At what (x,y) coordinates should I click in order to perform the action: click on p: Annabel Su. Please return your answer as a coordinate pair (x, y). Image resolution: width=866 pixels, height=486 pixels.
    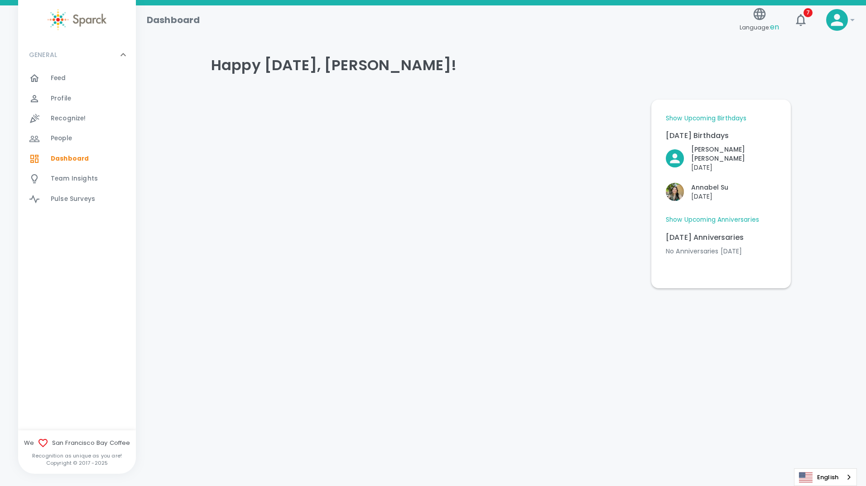
    Looking at the image, I should click on (710, 187).